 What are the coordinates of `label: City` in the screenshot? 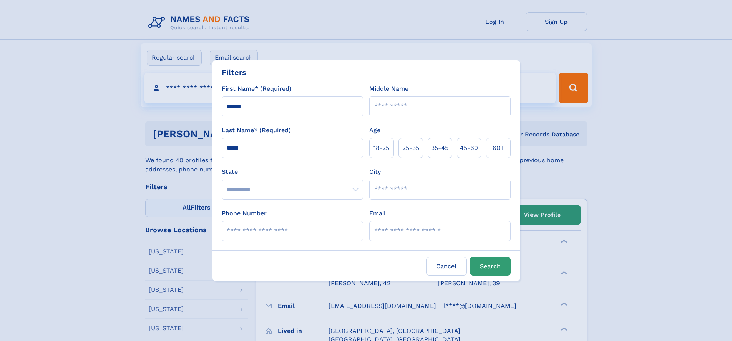 It's located at (375, 172).